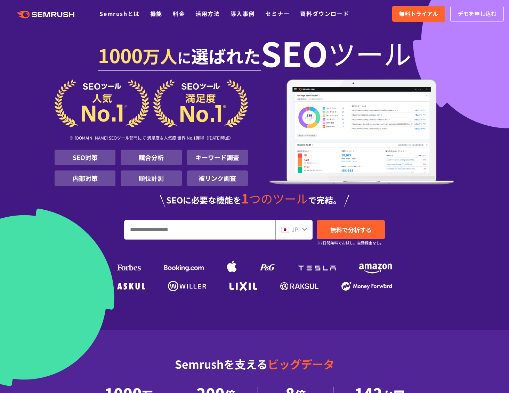  Describe the element at coordinates (85, 157) in the screenshot. I see `li: SEO対策` at that location.